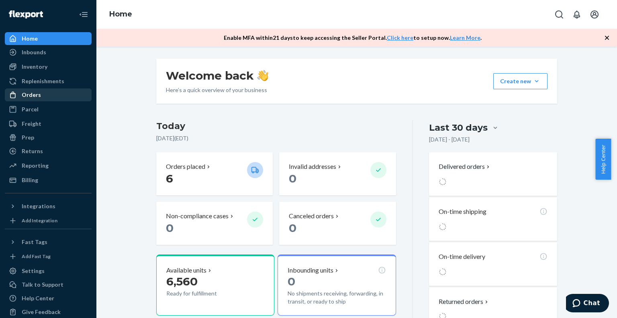  Describe the element at coordinates (337, 173) in the screenshot. I see `button: Invalid addresses 0` at that location.